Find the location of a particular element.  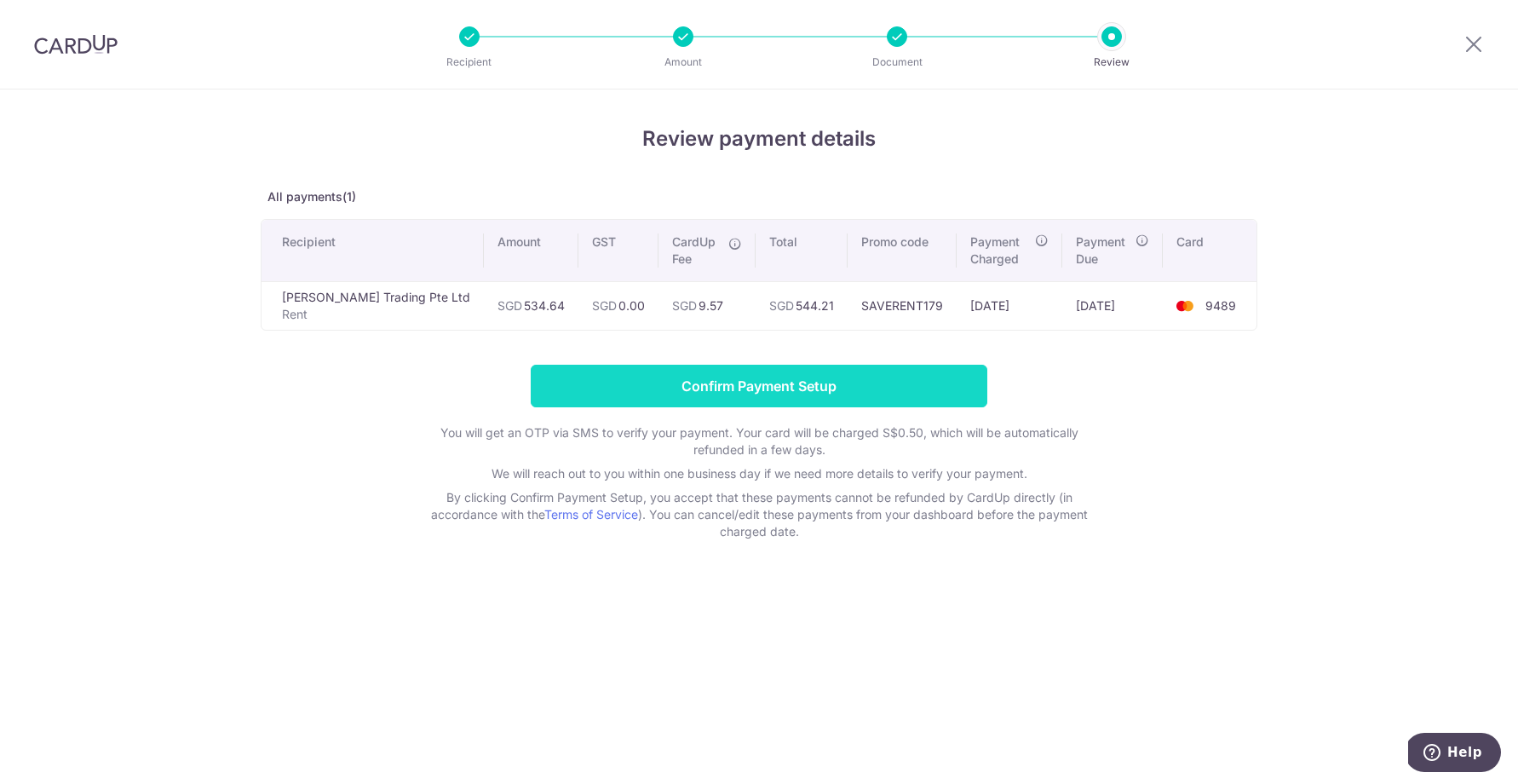

img: CardUp is located at coordinates (76, 44).